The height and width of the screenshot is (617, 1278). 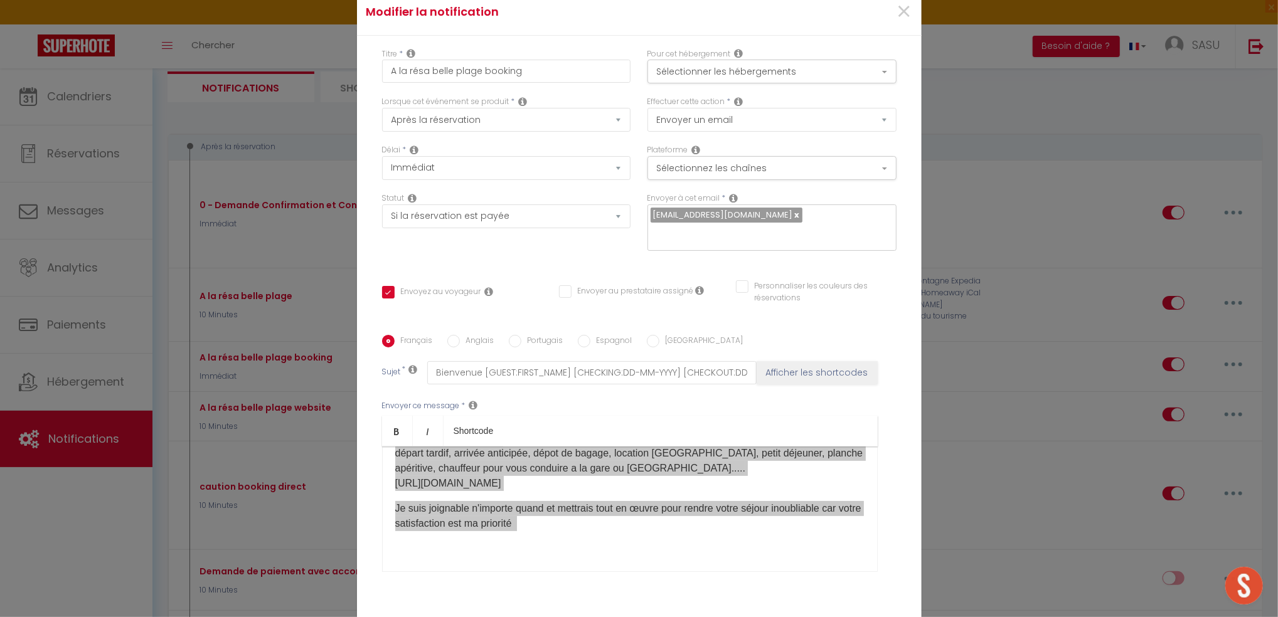 I want to click on label: Portugais, so click(x=542, y=342).